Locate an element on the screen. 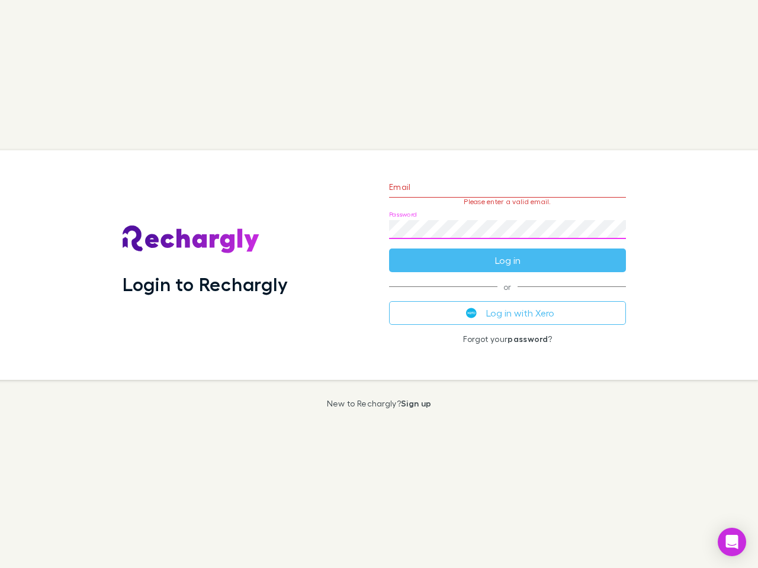 This screenshot has height=568, width=758. p: New to Rechargly? is located at coordinates (379, 404).